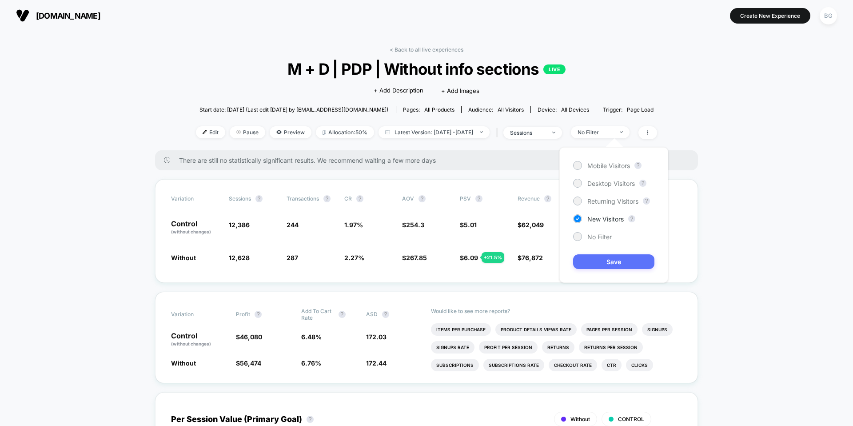 This screenshot has height=426, width=853. What do you see at coordinates (247, 132) in the screenshot?
I see `span: Pause` at bounding box center [247, 132].